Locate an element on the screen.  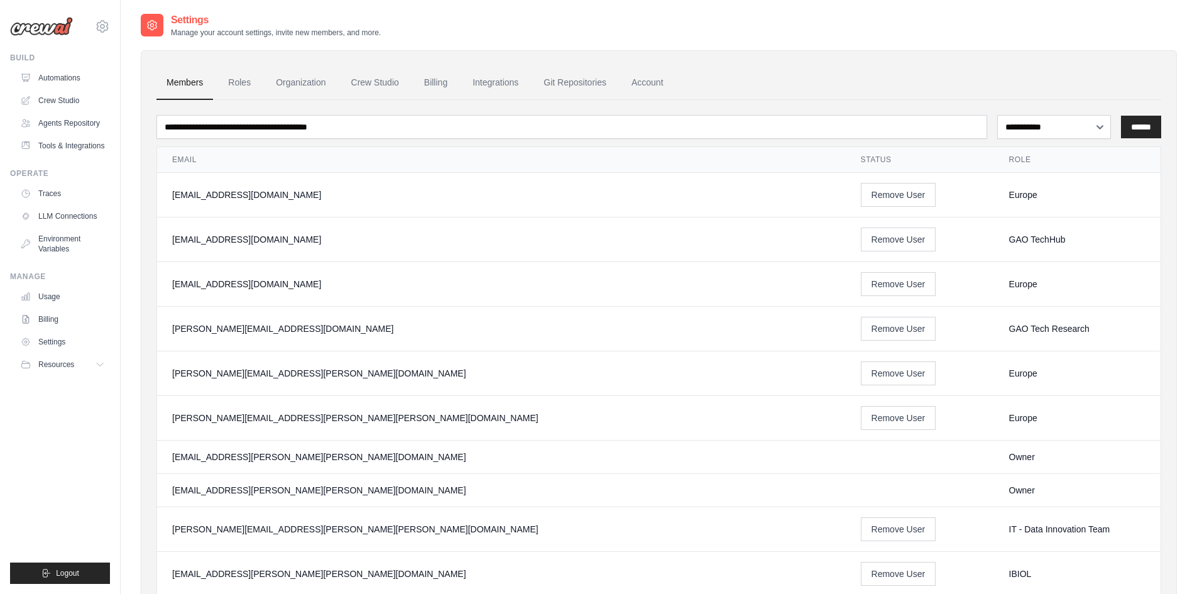
a: Agents Repository is located at coordinates (62, 123).